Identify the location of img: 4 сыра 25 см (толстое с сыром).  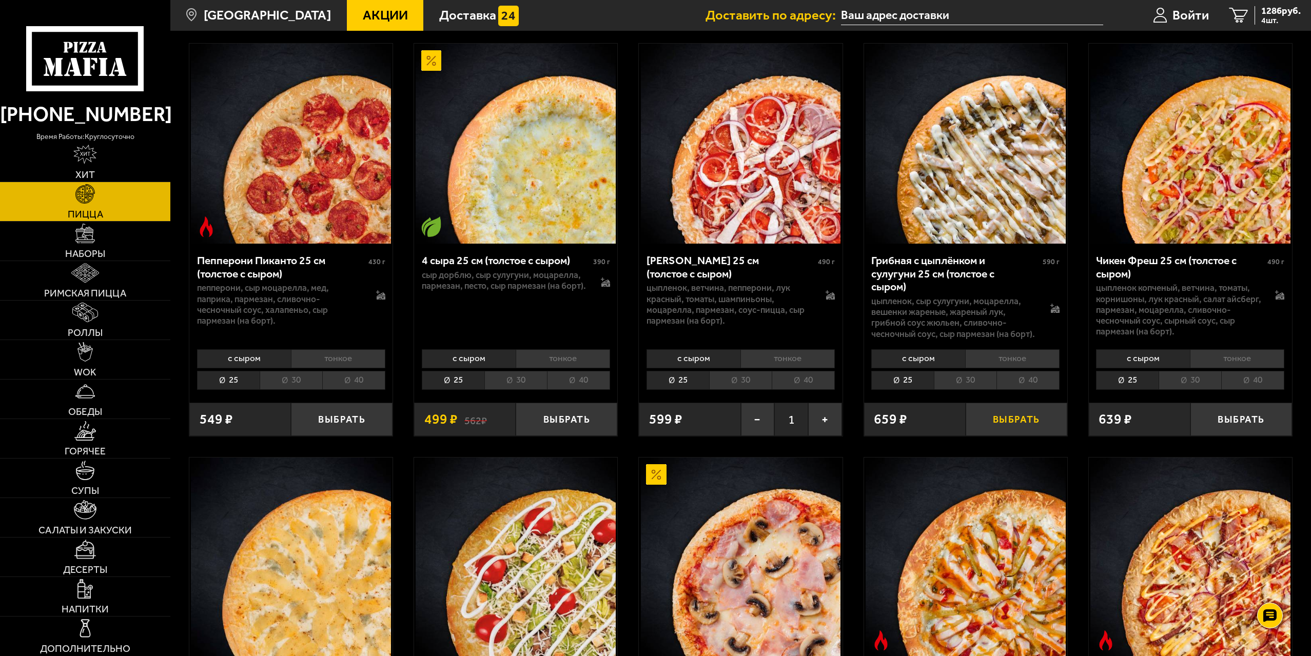
(516, 144).